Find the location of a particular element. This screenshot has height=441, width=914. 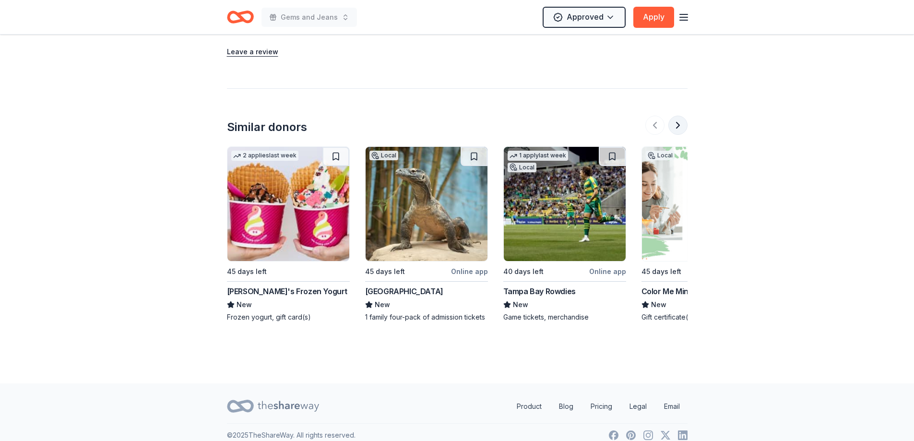

span: Gems and Jeans is located at coordinates (309, 17).